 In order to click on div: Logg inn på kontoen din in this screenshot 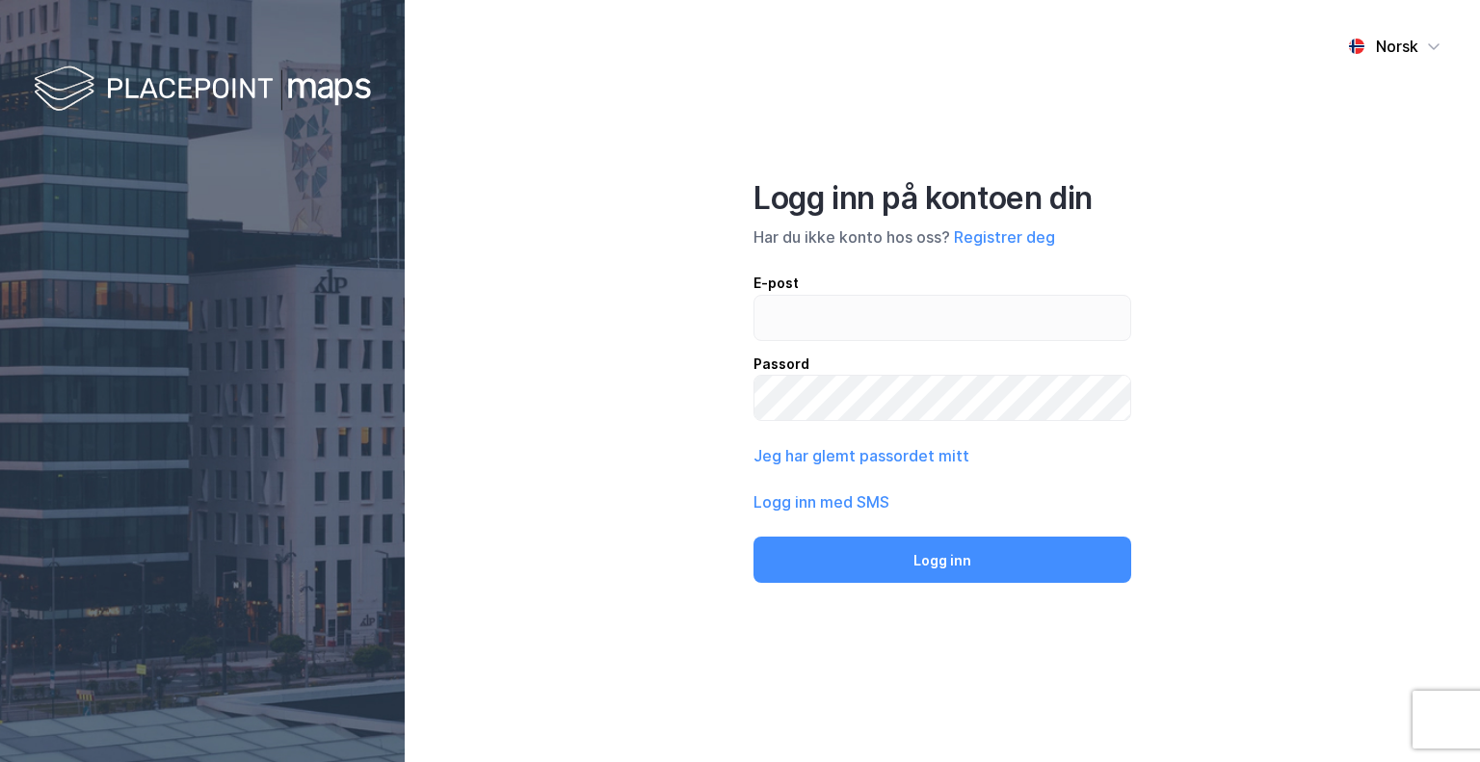, I will do `click(942, 198)`.